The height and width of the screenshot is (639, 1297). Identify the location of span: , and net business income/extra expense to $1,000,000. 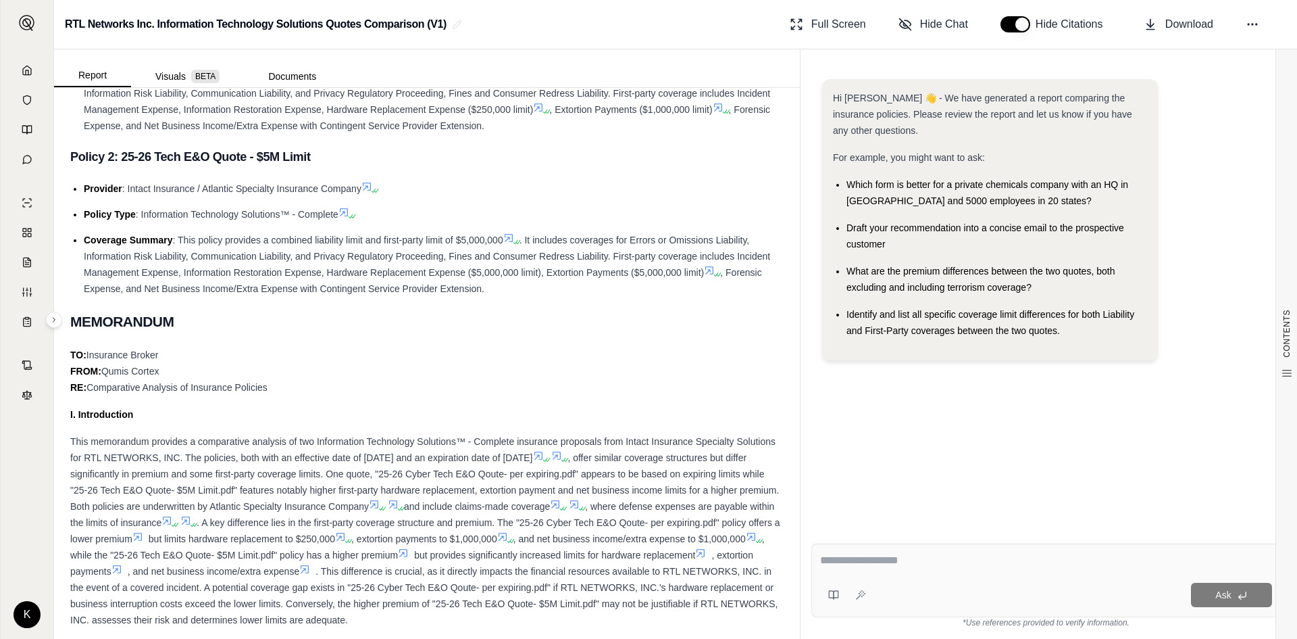
(630, 539).